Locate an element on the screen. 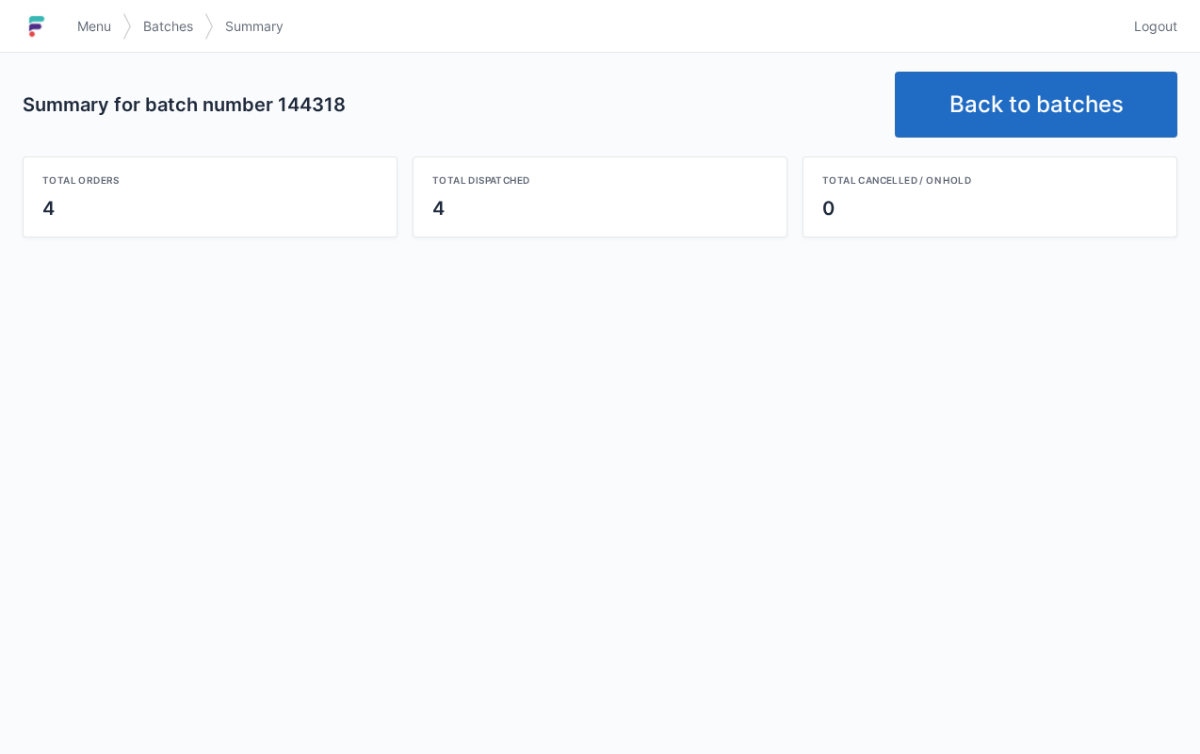 The image size is (1200, 754). div: Total orders is located at coordinates (210, 180).